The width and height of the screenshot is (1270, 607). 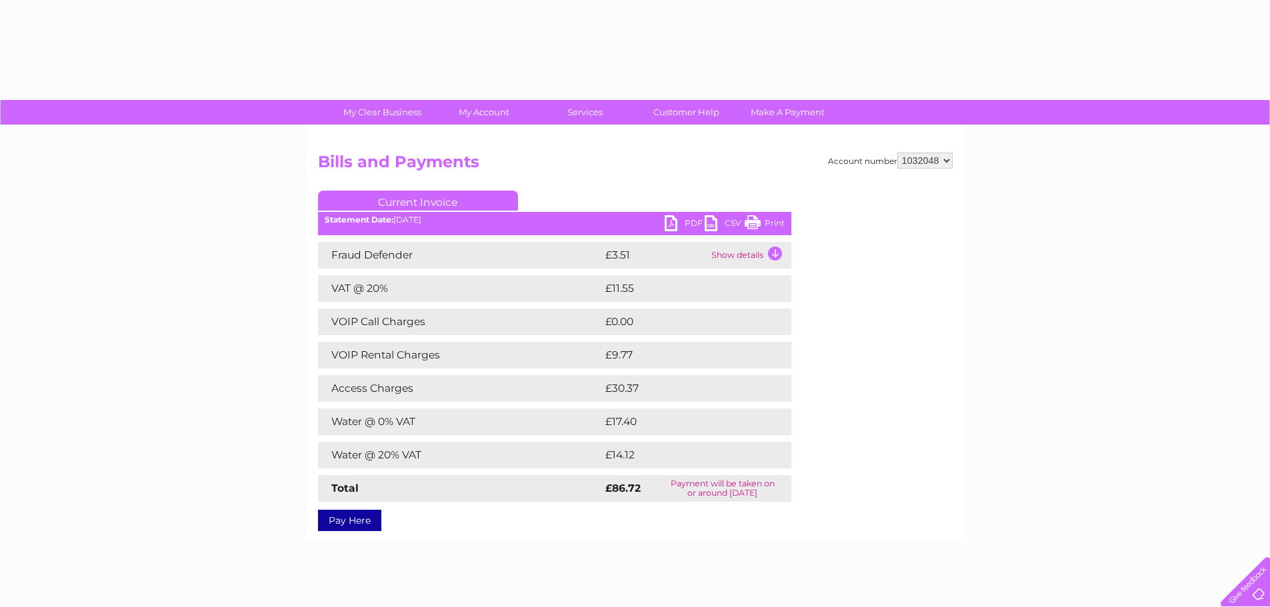 What do you see at coordinates (623, 488) in the screenshot?
I see `strong: £86.72` at bounding box center [623, 488].